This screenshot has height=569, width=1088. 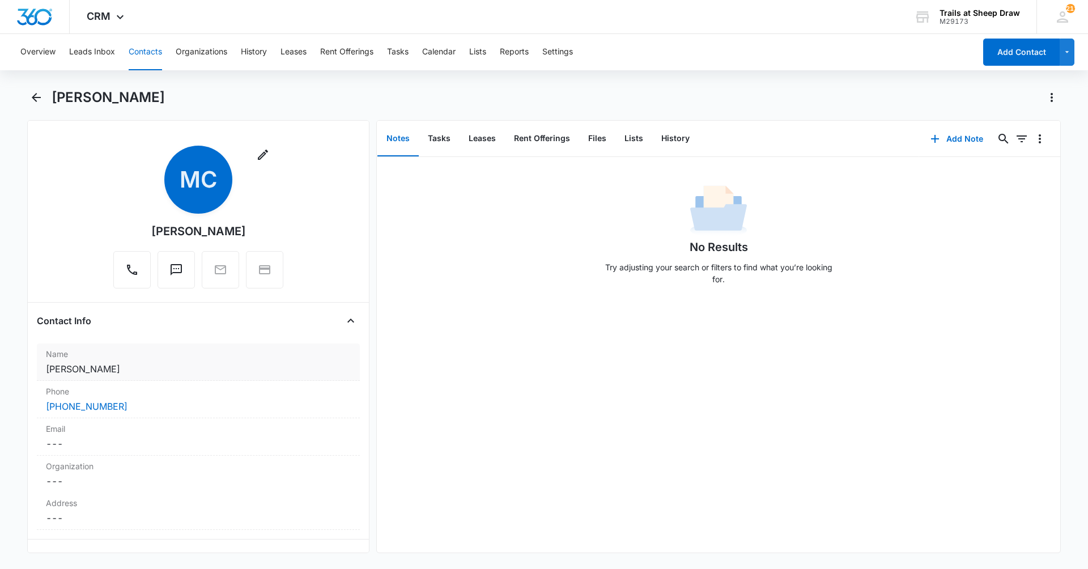 What do you see at coordinates (198, 391) in the screenshot?
I see `label: Phone` at bounding box center [198, 391].